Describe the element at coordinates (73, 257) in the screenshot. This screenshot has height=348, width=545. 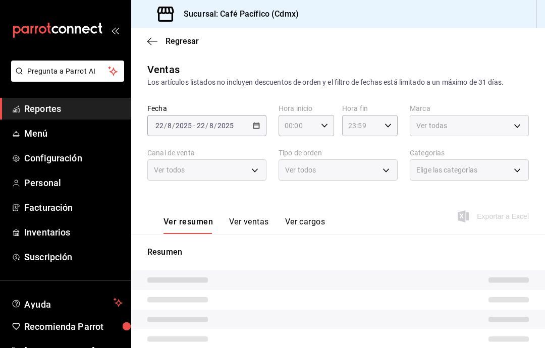
I see `span: Suscripción` at that location.